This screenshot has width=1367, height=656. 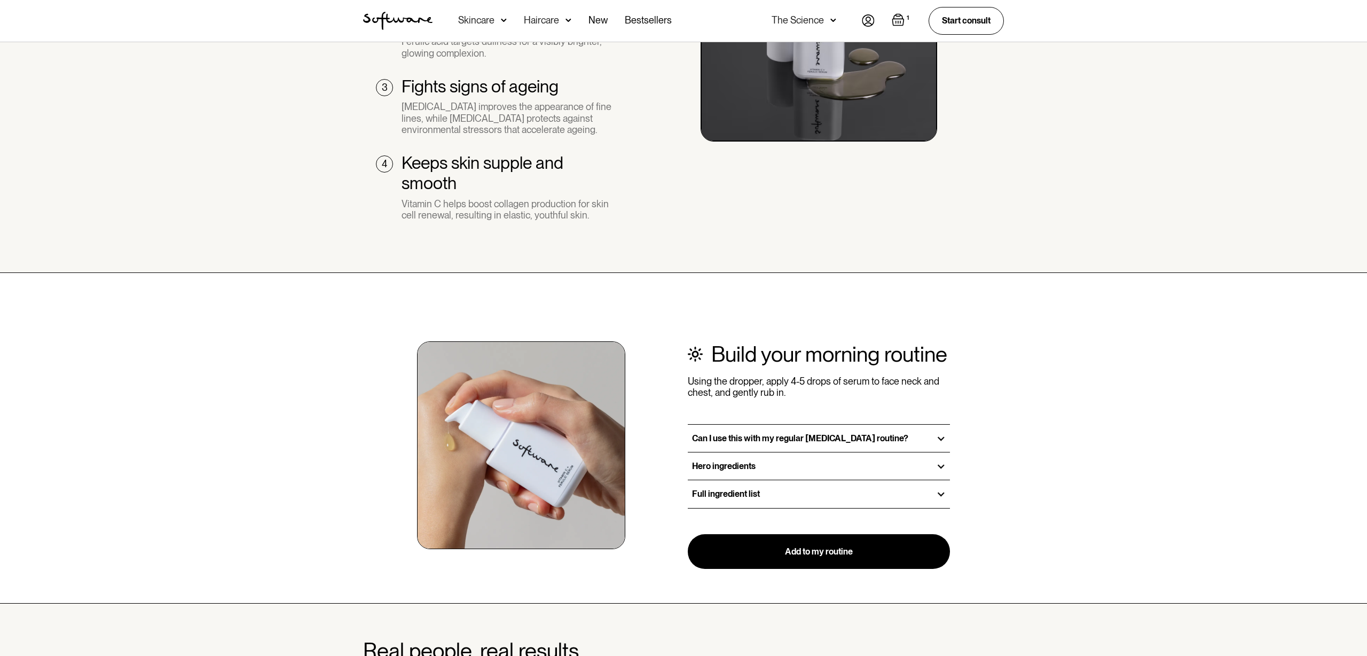 What do you see at coordinates (507, 47) in the screenshot?
I see `div: Ferulic acid targets dullness for a visibly brighter, glowing complexion.` at bounding box center [507, 47].